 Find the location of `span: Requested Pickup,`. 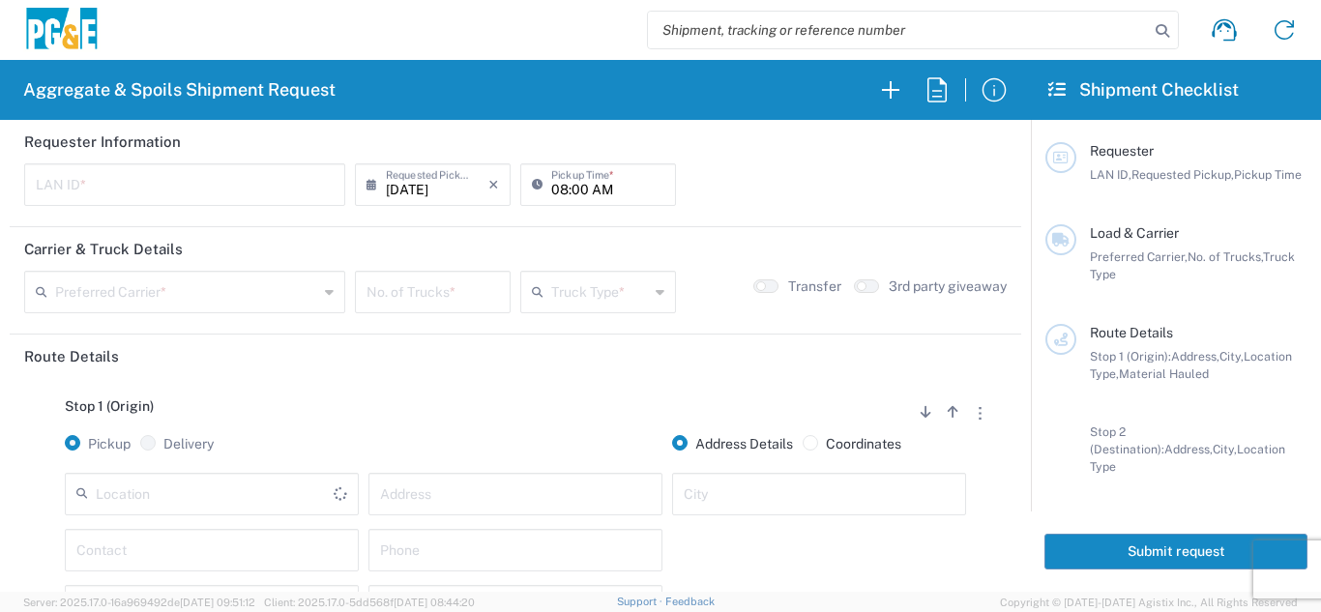

span: Requested Pickup, is located at coordinates (1183, 174).